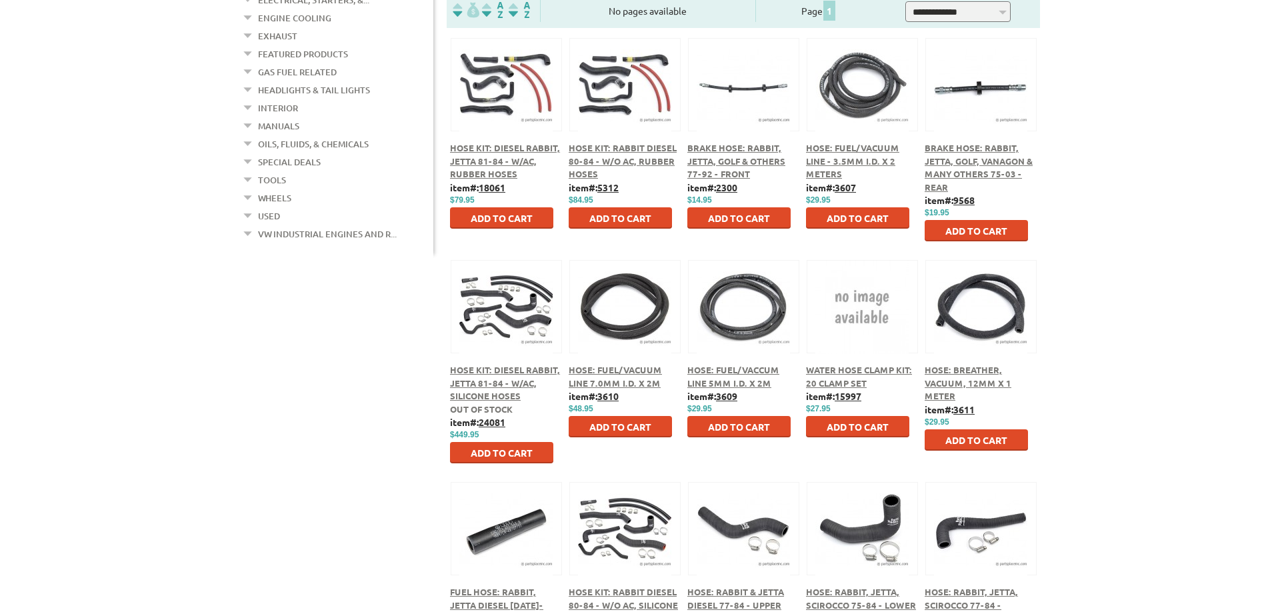  Describe the element at coordinates (289, 162) in the screenshot. I see `a: Special Deals` at that location.